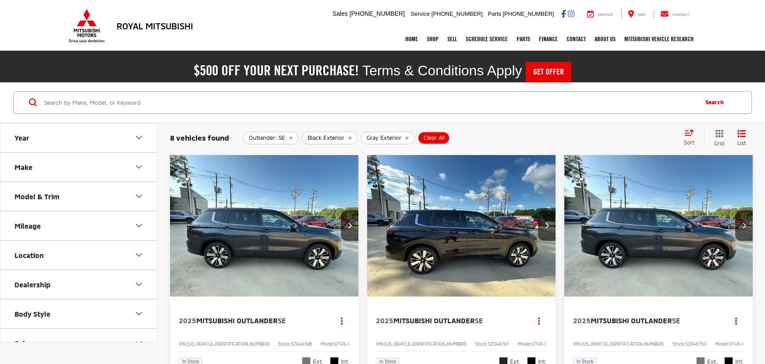 The image size is (765, 364). What do you see at coordinates (636, 14) in the screenshot?
I see `a: Map` at bounding box center [636, 14].